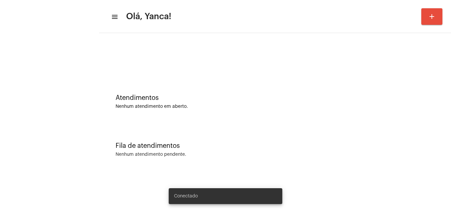 This screenshot has width=451, height=212. Describe the element at coordinates (186, 196) in the screenshot. I see `span: Conectado` at that location.